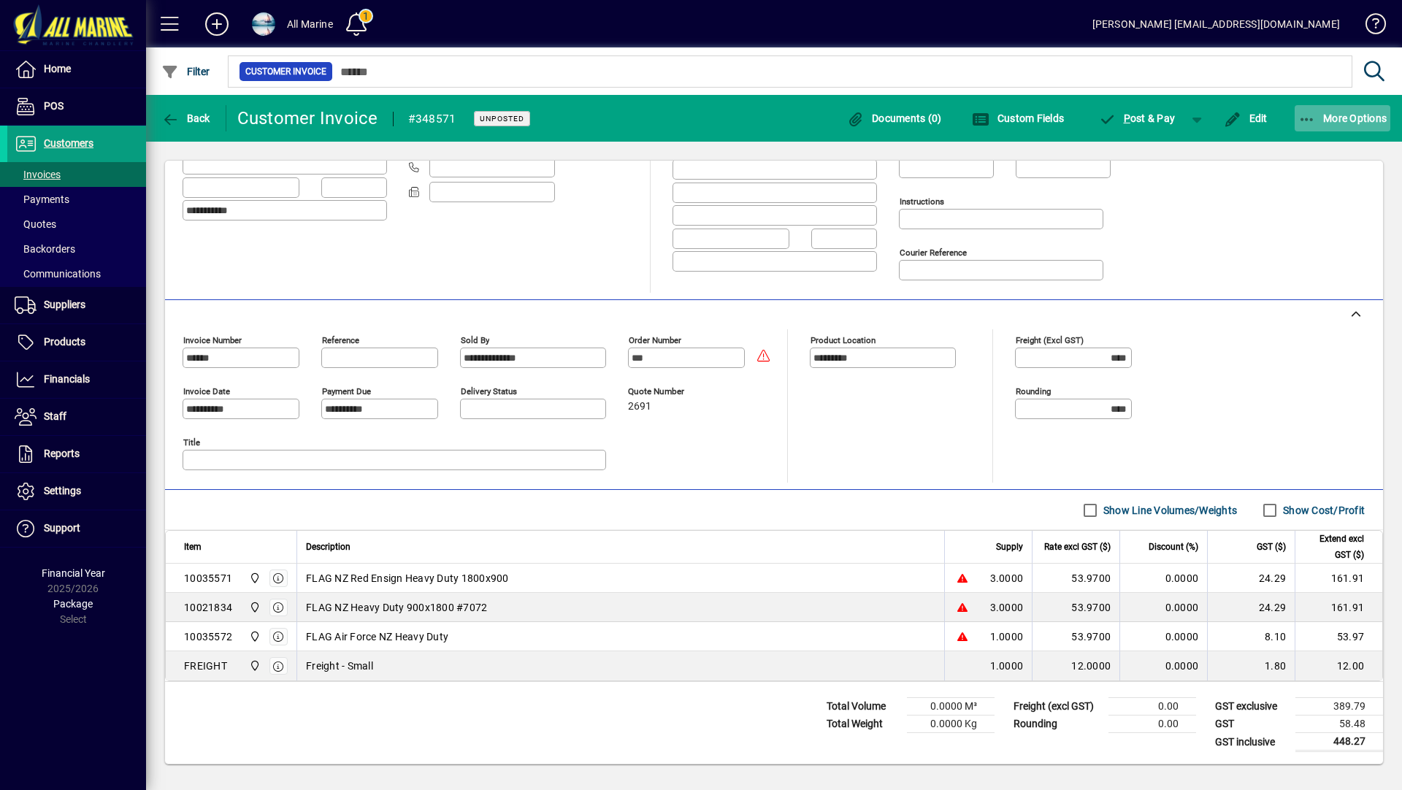  I want to click on td: Total Volume, so click(863, 707).